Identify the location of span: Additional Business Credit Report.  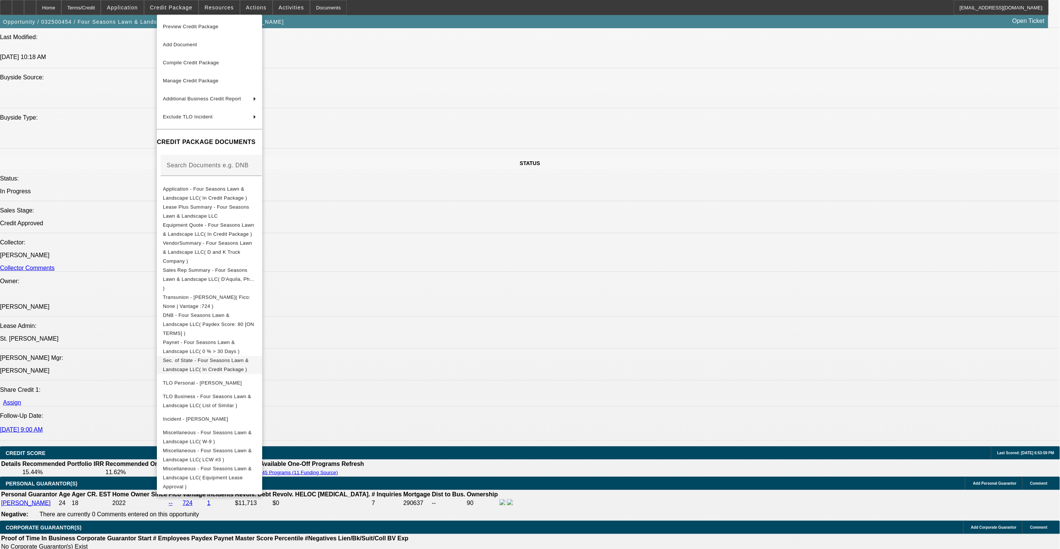
(202, 99).